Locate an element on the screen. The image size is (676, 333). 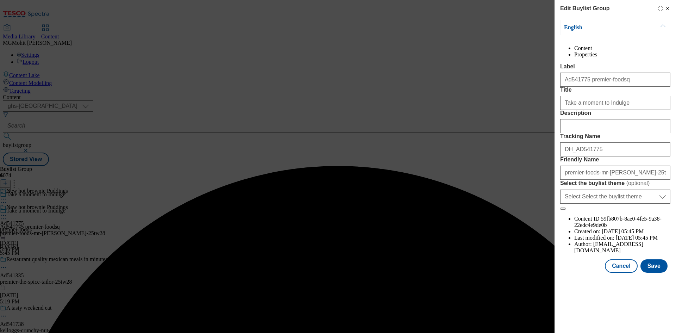
input: Enter Description is located at coordinates (615, 126).